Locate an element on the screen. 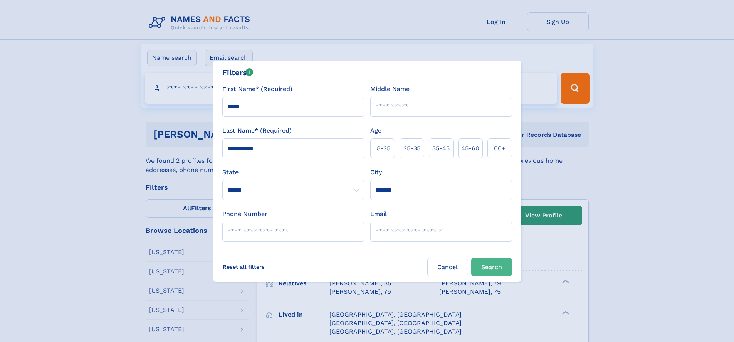 This screenshot has width=734, height=342. label: Phone Number is located at coordinates (245, 214).